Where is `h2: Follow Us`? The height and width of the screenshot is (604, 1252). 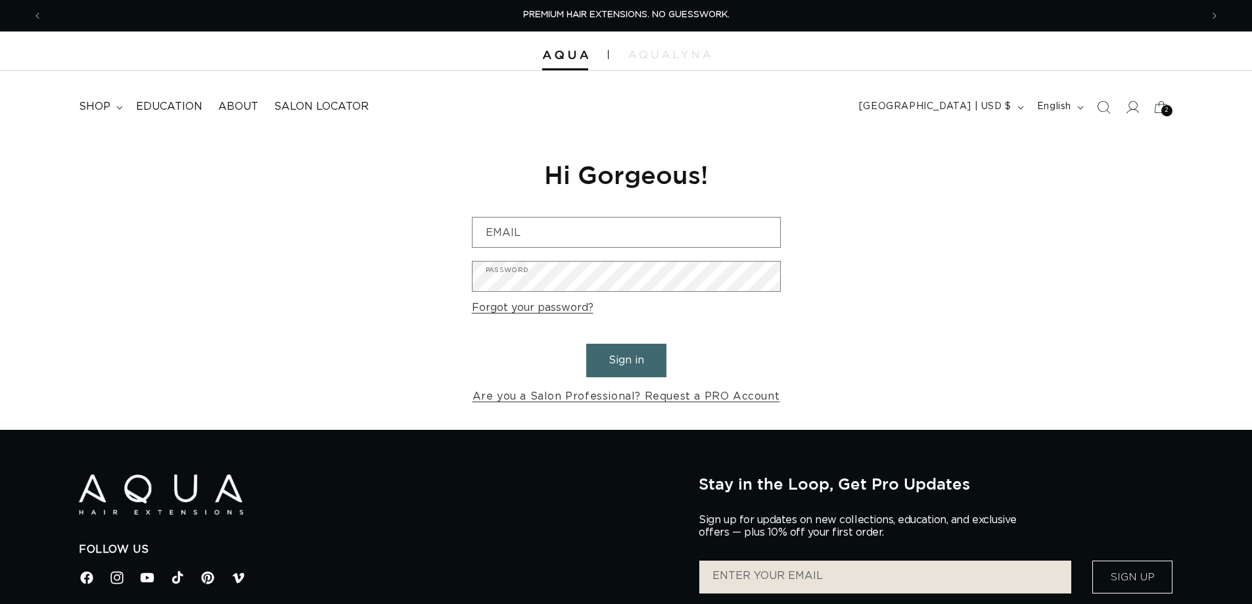 h2: Follow Us is located at coordinates (378, 549).